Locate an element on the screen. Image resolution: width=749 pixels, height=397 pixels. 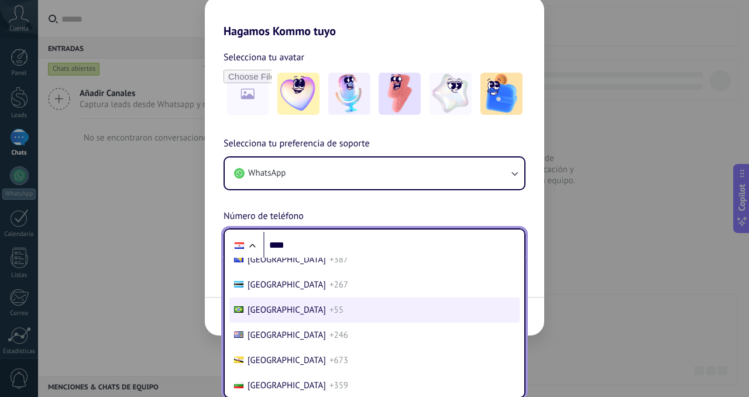
span: +673 is located at coordinates (339, 360).